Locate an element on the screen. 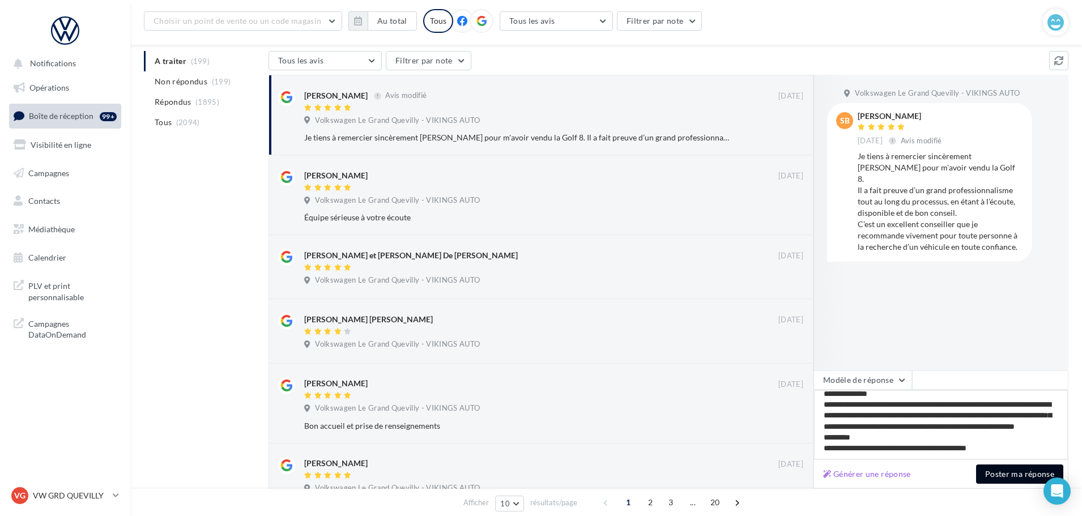  span: Afficher is located at coordinates (476, 502).